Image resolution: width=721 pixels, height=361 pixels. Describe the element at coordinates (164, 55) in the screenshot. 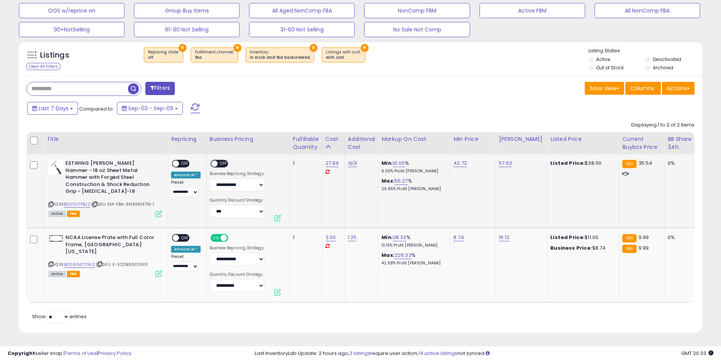

I see `span: Repricing state :` at that location.